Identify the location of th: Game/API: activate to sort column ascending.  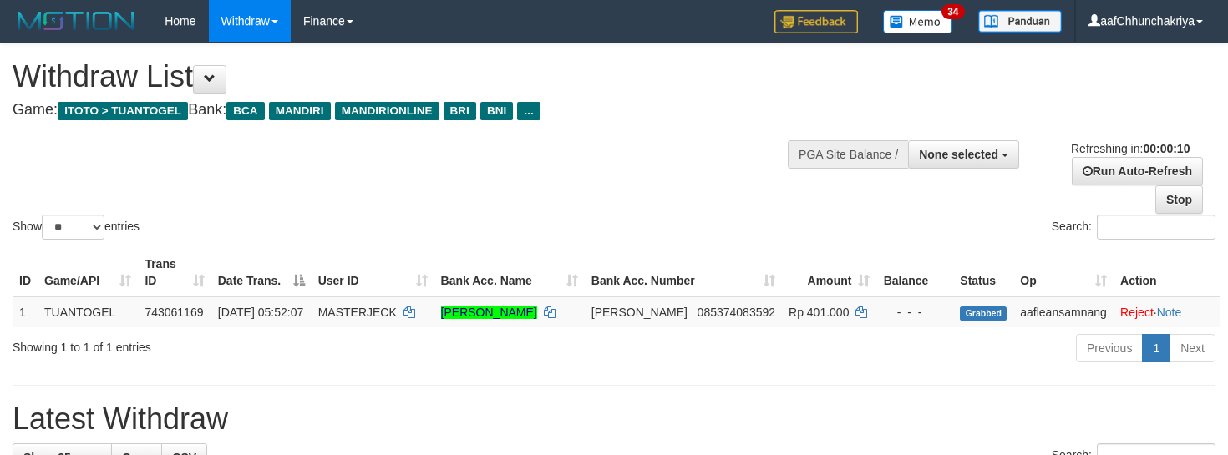
(88, 272).